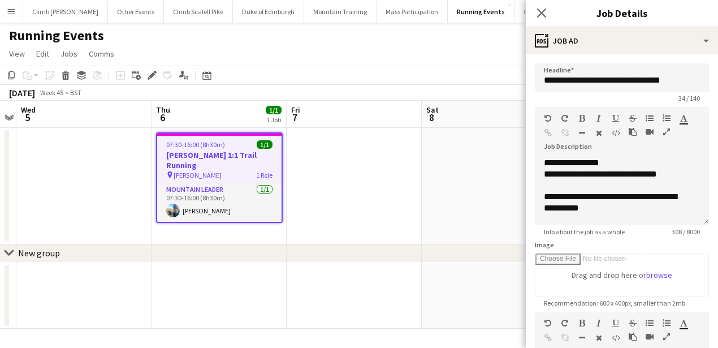  I want to click on span: 8, so click(431, 117).